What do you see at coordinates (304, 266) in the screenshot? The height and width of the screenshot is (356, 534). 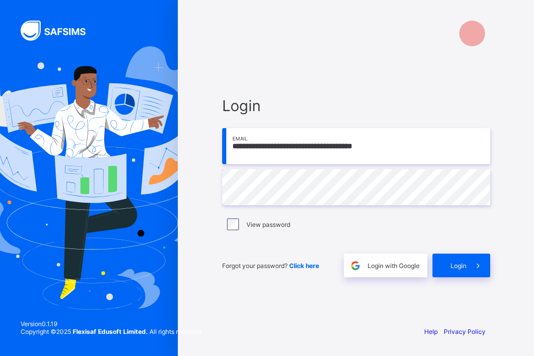 I see `span: Click here` at bounding box center [304, 266].